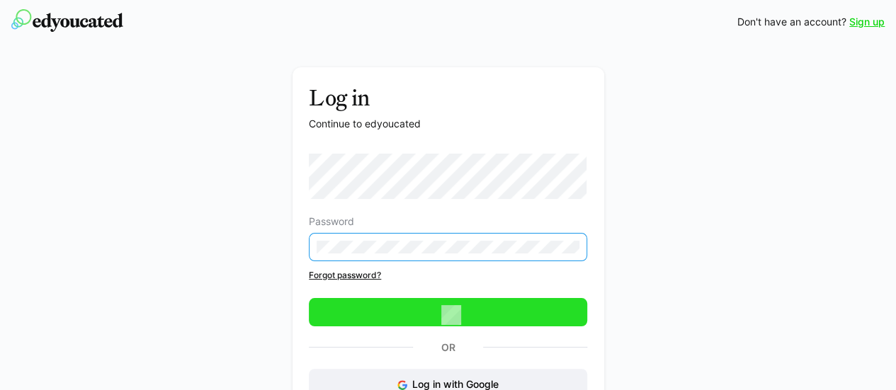 The height and width of the screenshot is (390, 896). Describe the element at coordinates (332, 222) in the screenshot. I see `span: Password` at that location.